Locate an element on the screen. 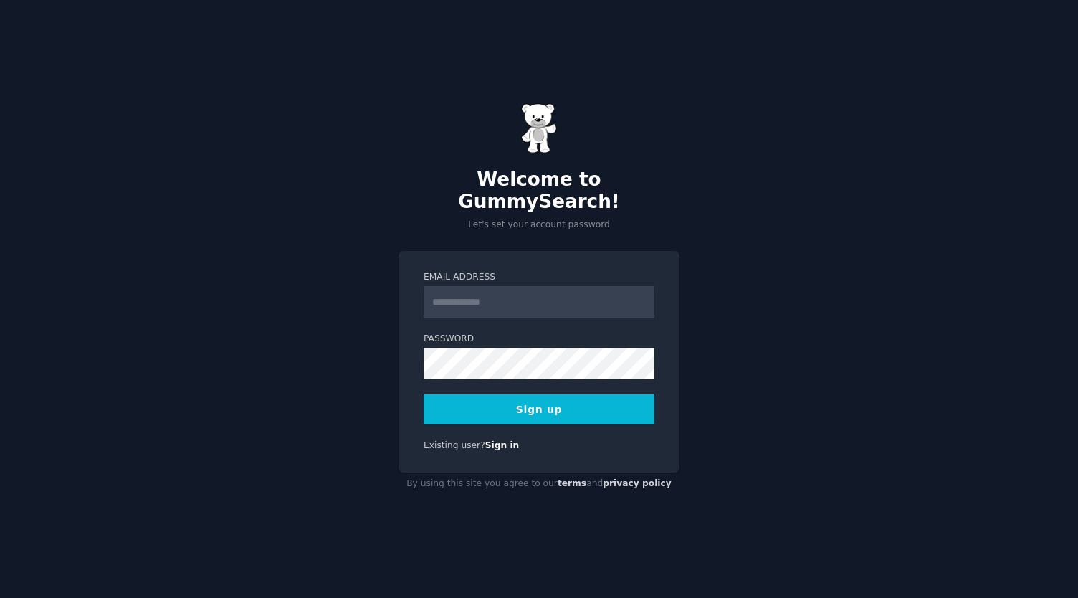 Image resolution: width=1078 pixels, height=598 pixels. label: Password is located at coordinates (539, 339).